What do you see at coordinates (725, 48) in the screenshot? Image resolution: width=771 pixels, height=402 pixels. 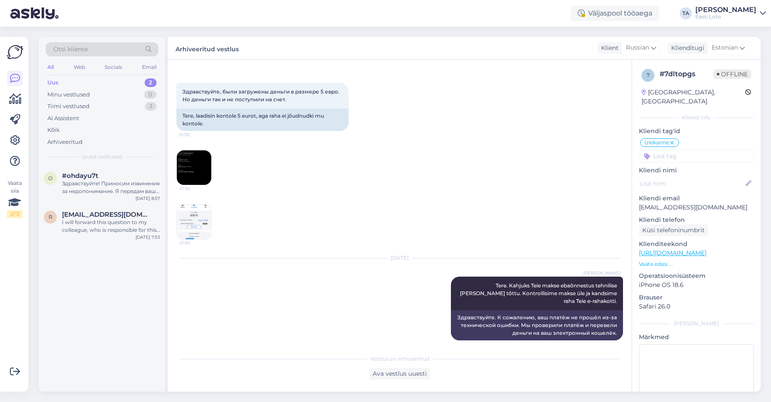 I see `span: Estonian` at bounding box center [725, 48].